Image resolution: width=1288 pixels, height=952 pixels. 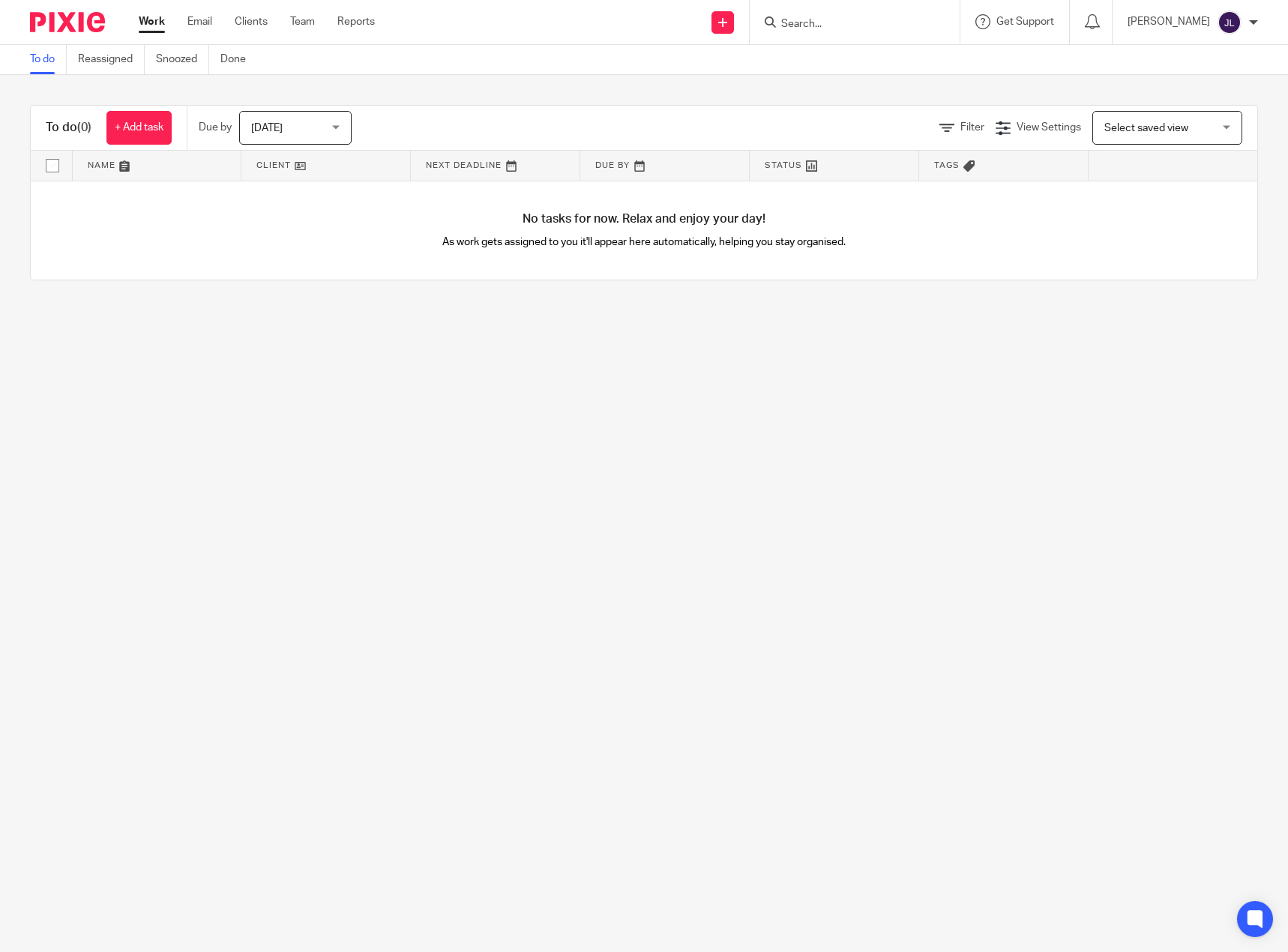 I want to click on a: Team, so click(x=302, y=22).